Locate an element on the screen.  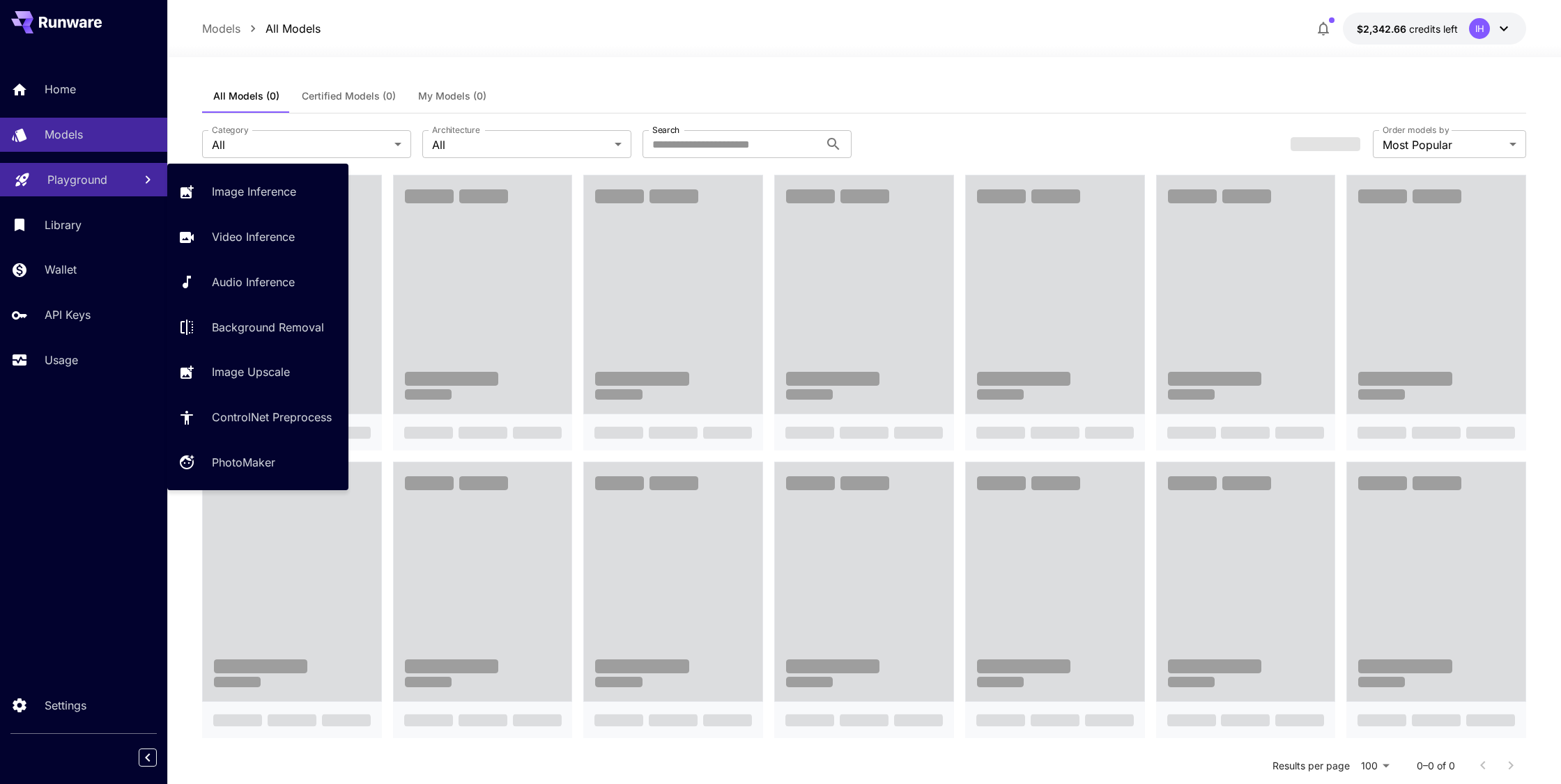
div: IH is located at coordinates (1479, 29).